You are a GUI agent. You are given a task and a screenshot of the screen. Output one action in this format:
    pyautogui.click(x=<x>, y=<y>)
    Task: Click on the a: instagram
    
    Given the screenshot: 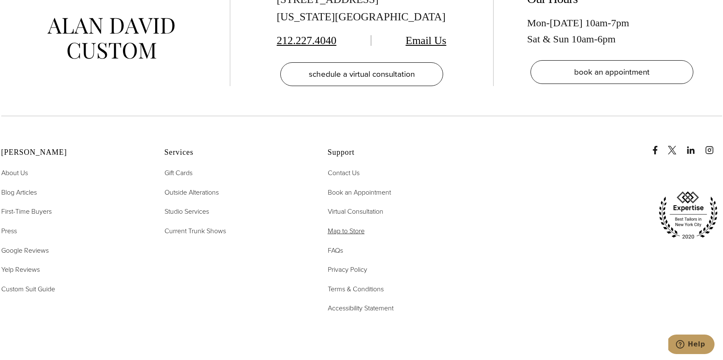 What is the action you would take?
    pyautogui.click(x=714, y=146)
    